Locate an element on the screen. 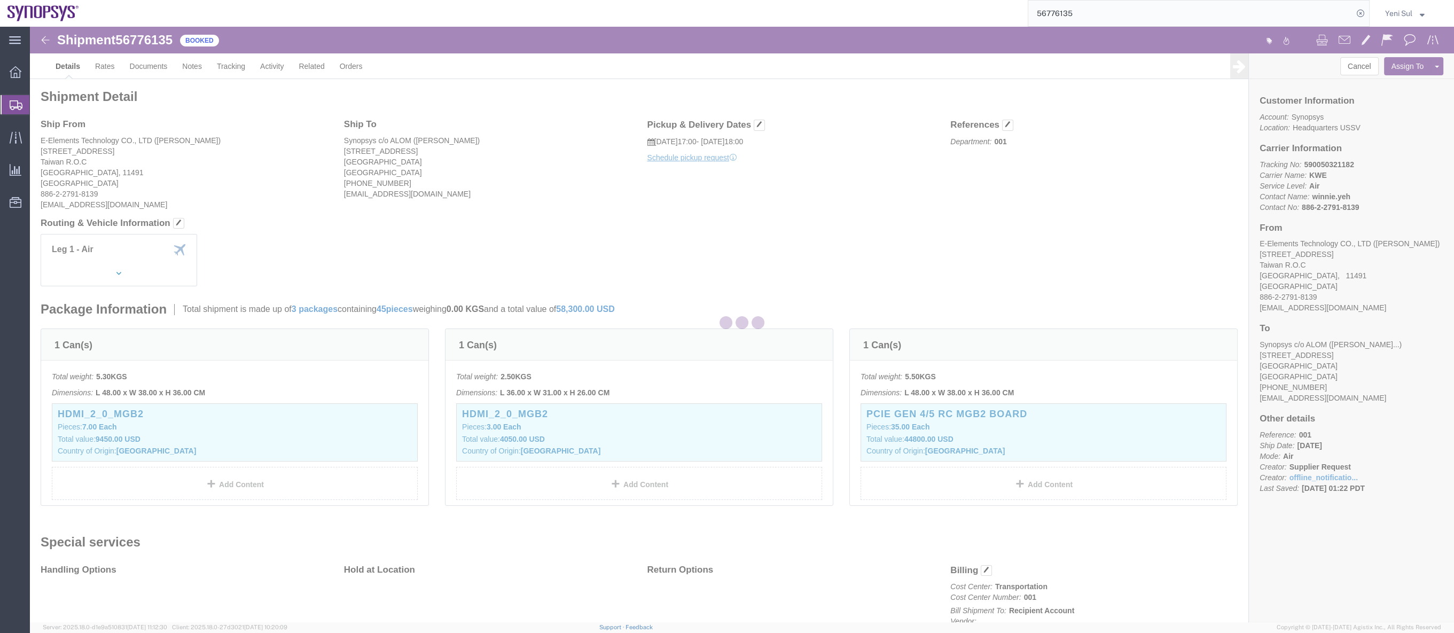 This screenshot has height=633, width=1454. button: Yeni Sul is located at coordinates (1412, 13).